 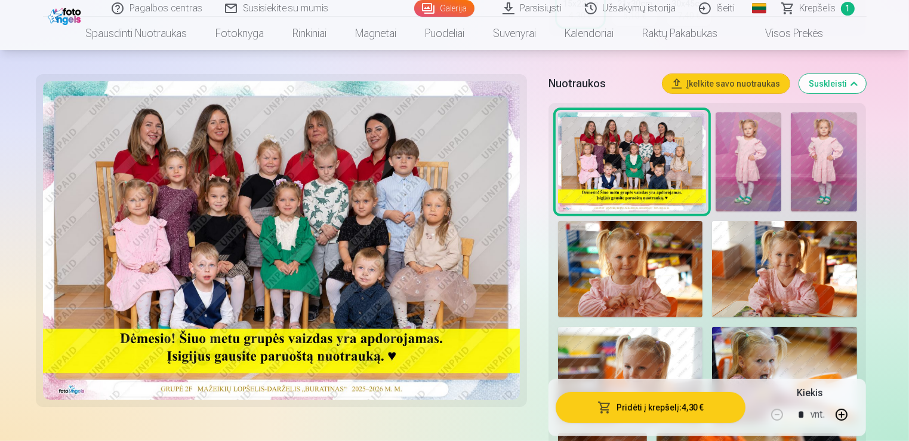 I want to click on a: Suvenyrai, so click(x=515, y=33).